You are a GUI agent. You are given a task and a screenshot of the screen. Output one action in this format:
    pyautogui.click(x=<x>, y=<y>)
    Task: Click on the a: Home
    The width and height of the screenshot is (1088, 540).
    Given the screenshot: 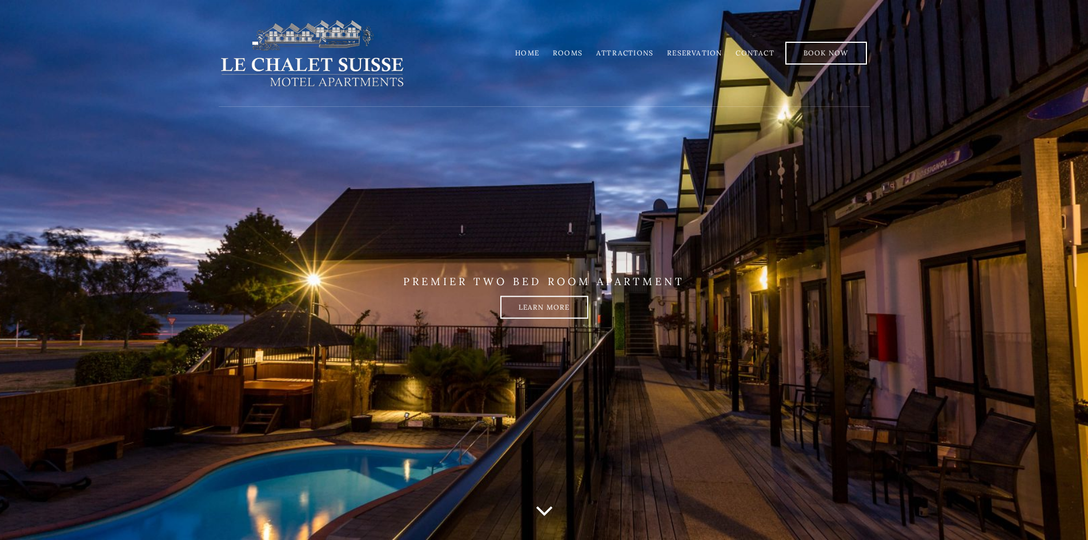 What is the action you would take?
    pyautogui.click(x=527, y=53)
    